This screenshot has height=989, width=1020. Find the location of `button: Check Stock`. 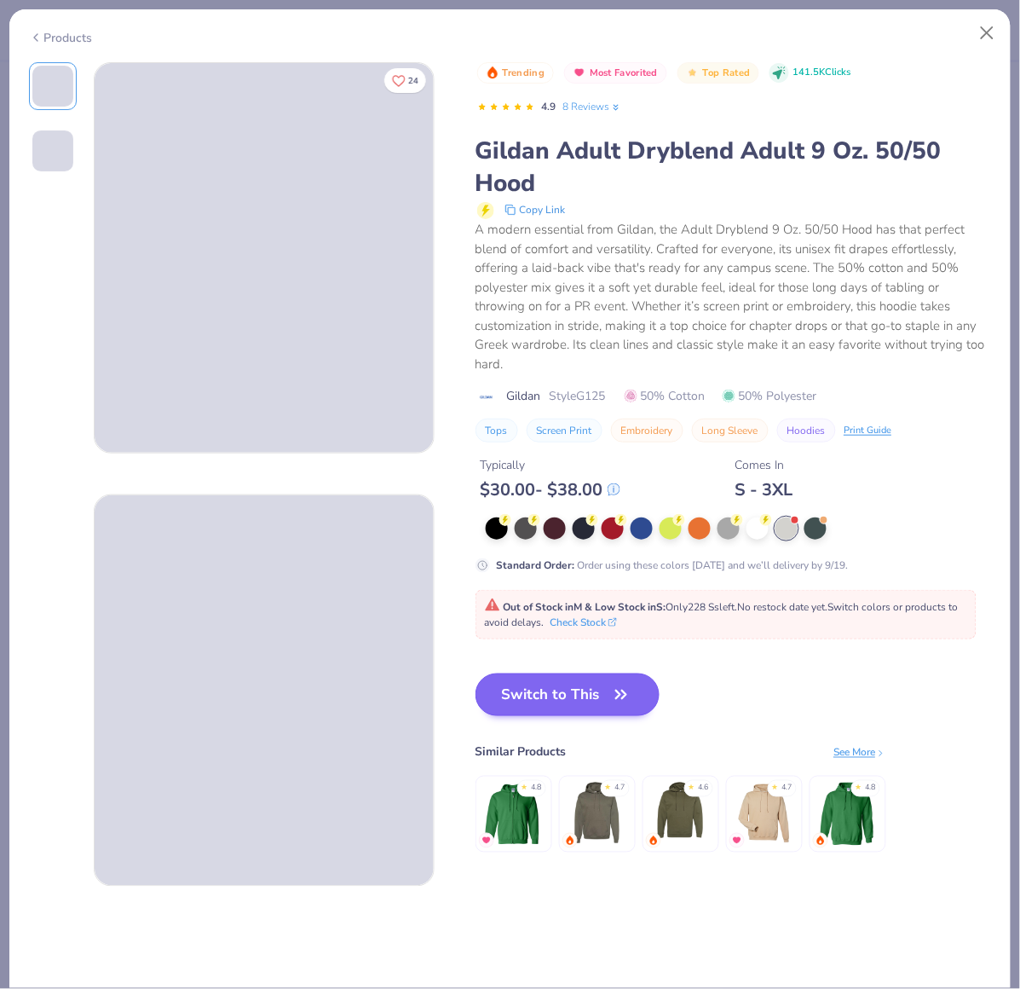

button: Check Stock is located at coordinates (584, 622).